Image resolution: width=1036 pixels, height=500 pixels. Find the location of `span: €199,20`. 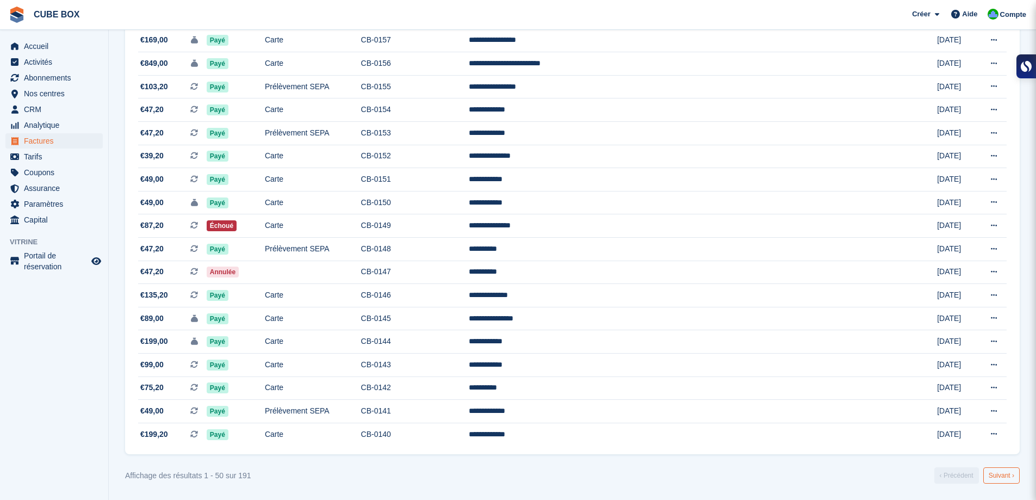

span: €199,20 is located at coordinates (154, 434).